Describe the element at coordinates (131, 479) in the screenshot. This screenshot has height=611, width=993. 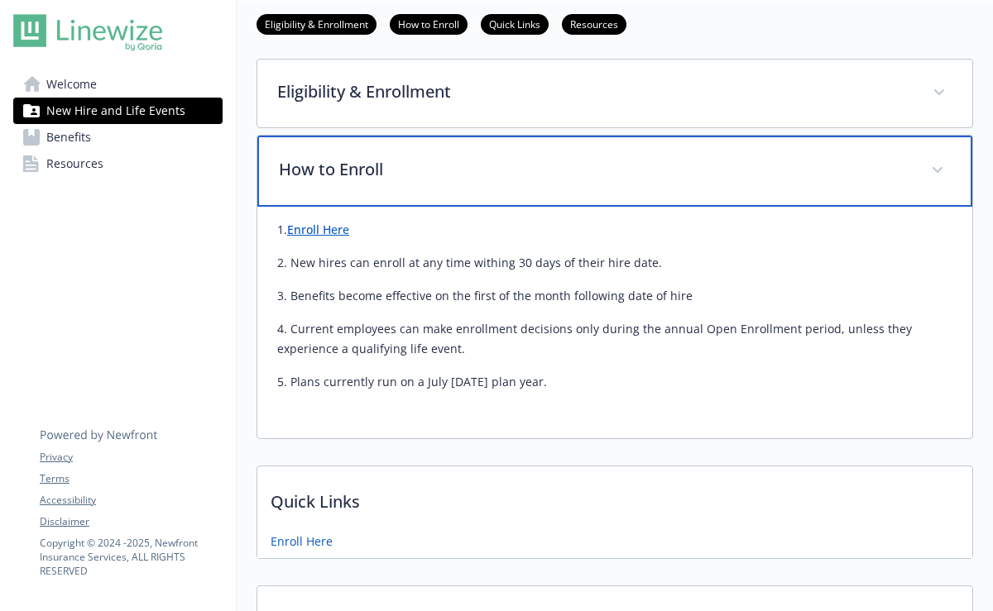
I see `a: Terms` at that location.